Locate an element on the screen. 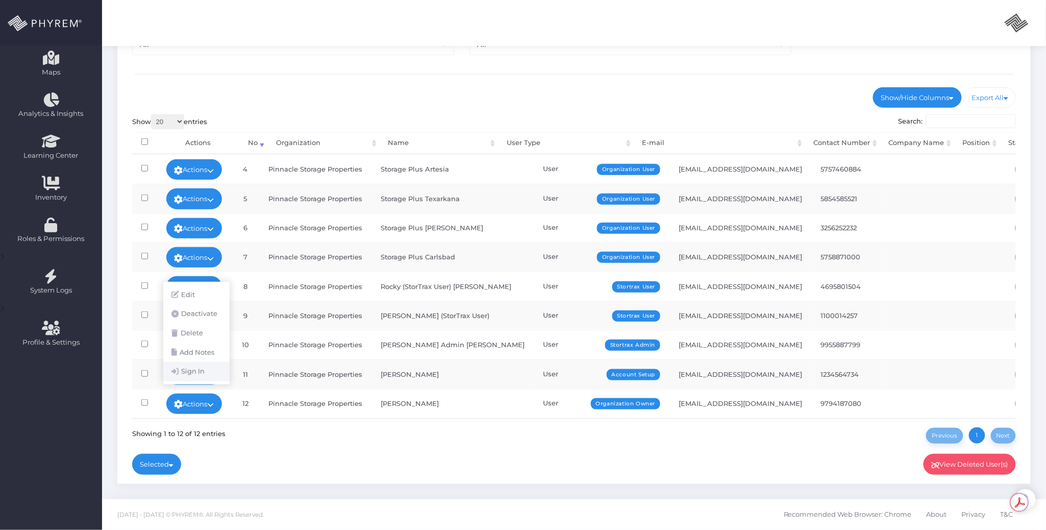  a: Privacy is located at coordinates (973, 514).